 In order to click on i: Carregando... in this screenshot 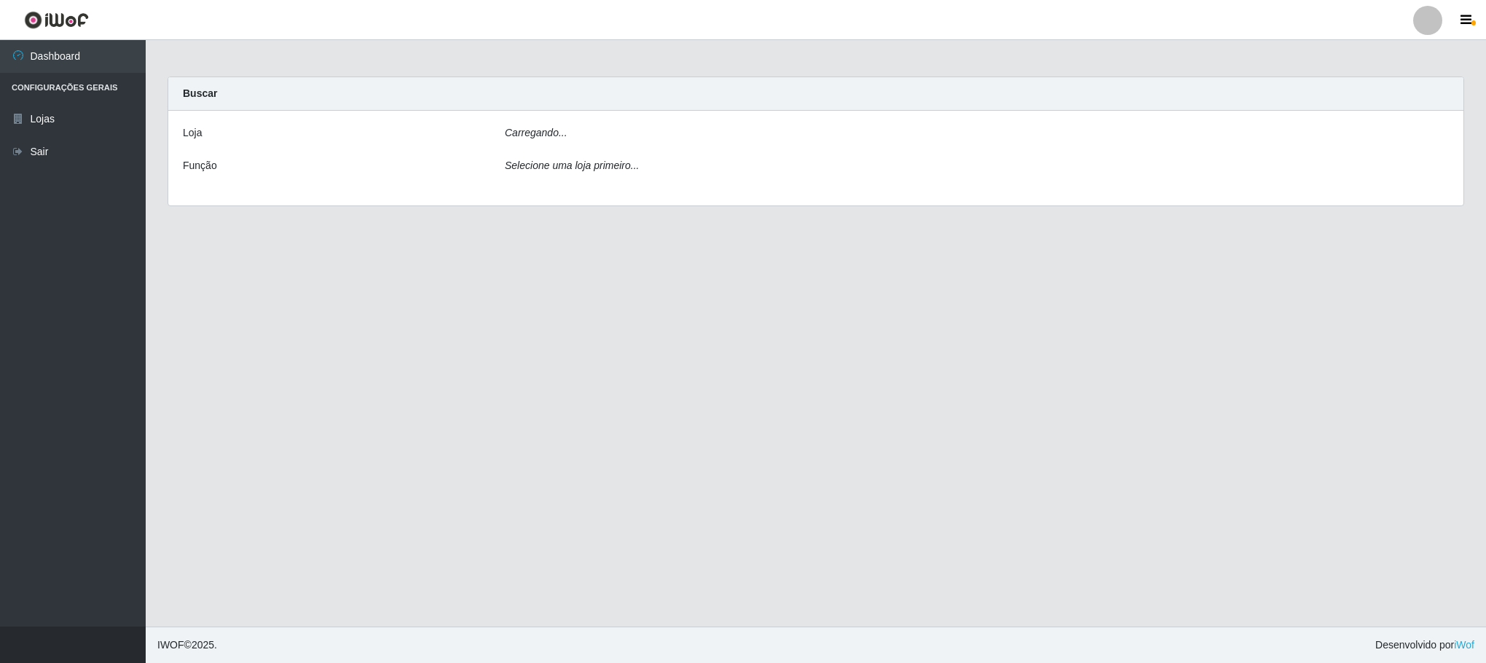, I will do `click(536, 133)`.